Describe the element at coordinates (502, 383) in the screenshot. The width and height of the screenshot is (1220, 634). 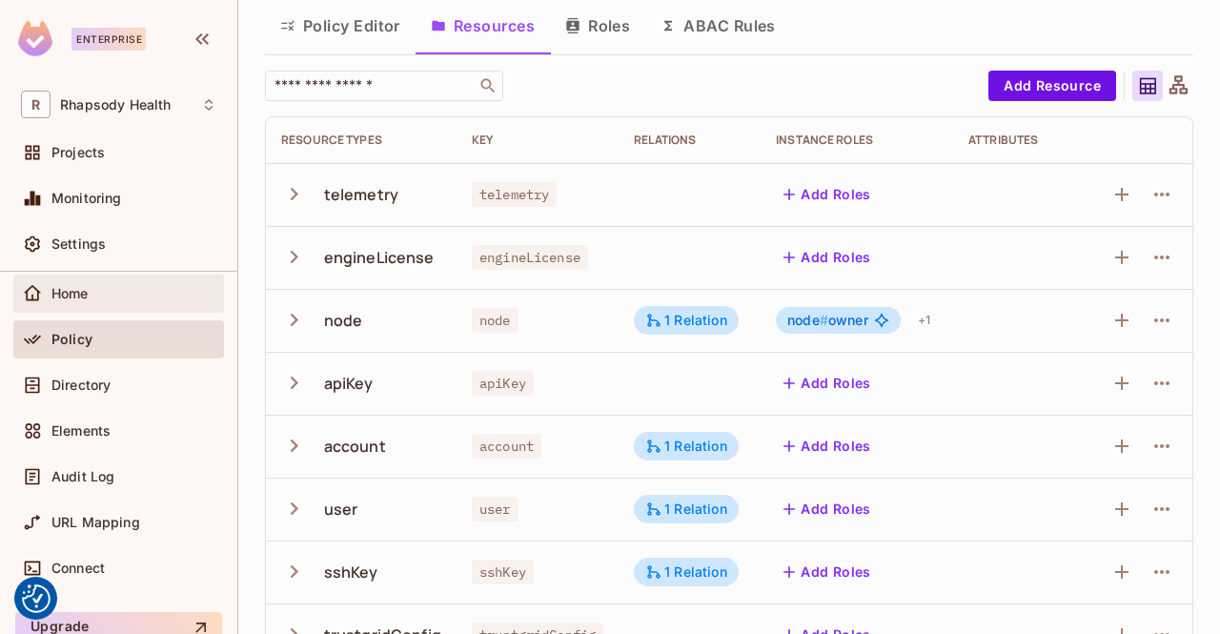
I see `span: apiKey` at that location.